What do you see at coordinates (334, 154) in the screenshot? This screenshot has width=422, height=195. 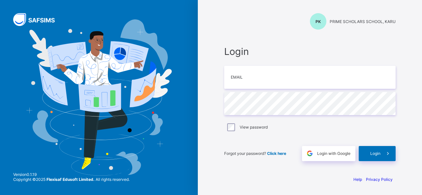 I see `span: Login with Google` at bounding box center [334, 154].